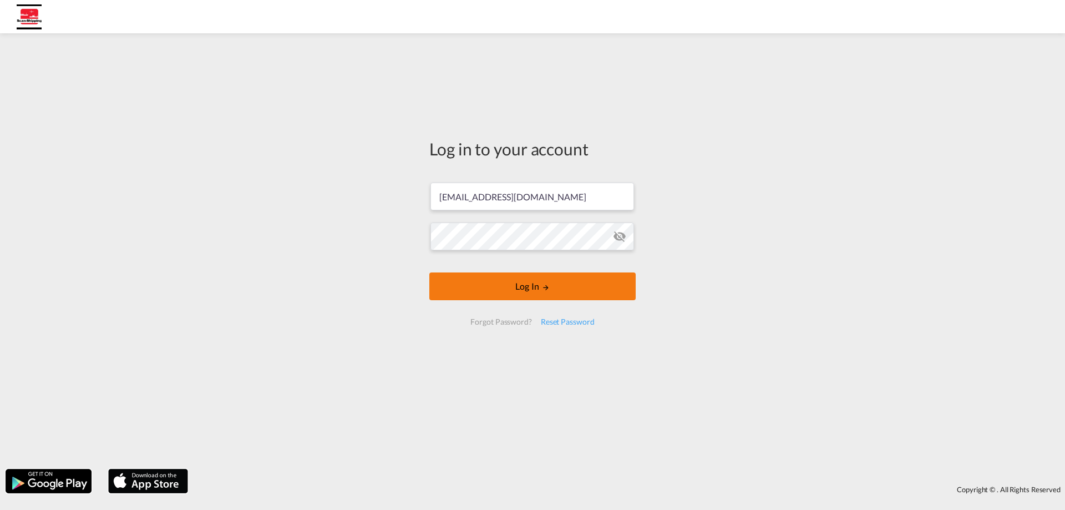 This screenshot has height=510, width=1065. What do you see at coordinates (619, 236) in the screenshot?
I see `md-icon: icon-eye-off` at bounding box center [619, 236].